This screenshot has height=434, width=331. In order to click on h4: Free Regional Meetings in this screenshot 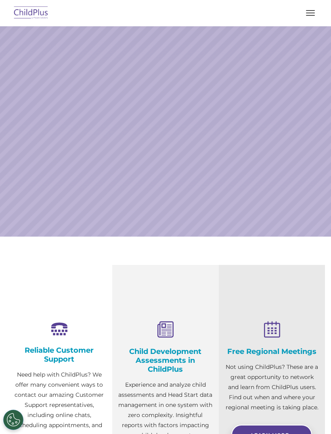, I will do `click(272, 351)`.